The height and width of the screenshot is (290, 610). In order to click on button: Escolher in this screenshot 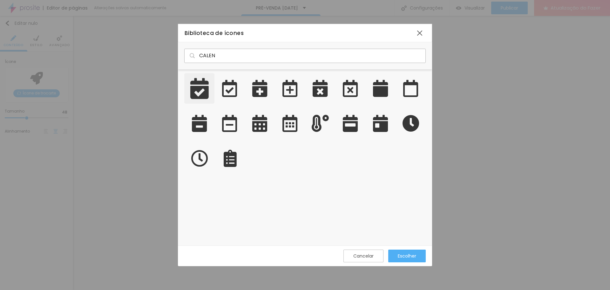, I will do `click(407, 256)`.